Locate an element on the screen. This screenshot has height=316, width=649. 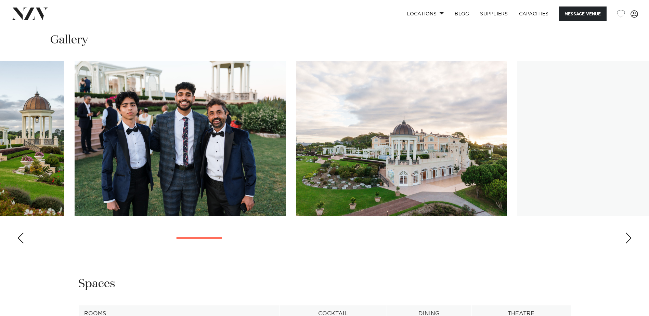
img: nzv-logo.png is located at coordinates (29, 14).